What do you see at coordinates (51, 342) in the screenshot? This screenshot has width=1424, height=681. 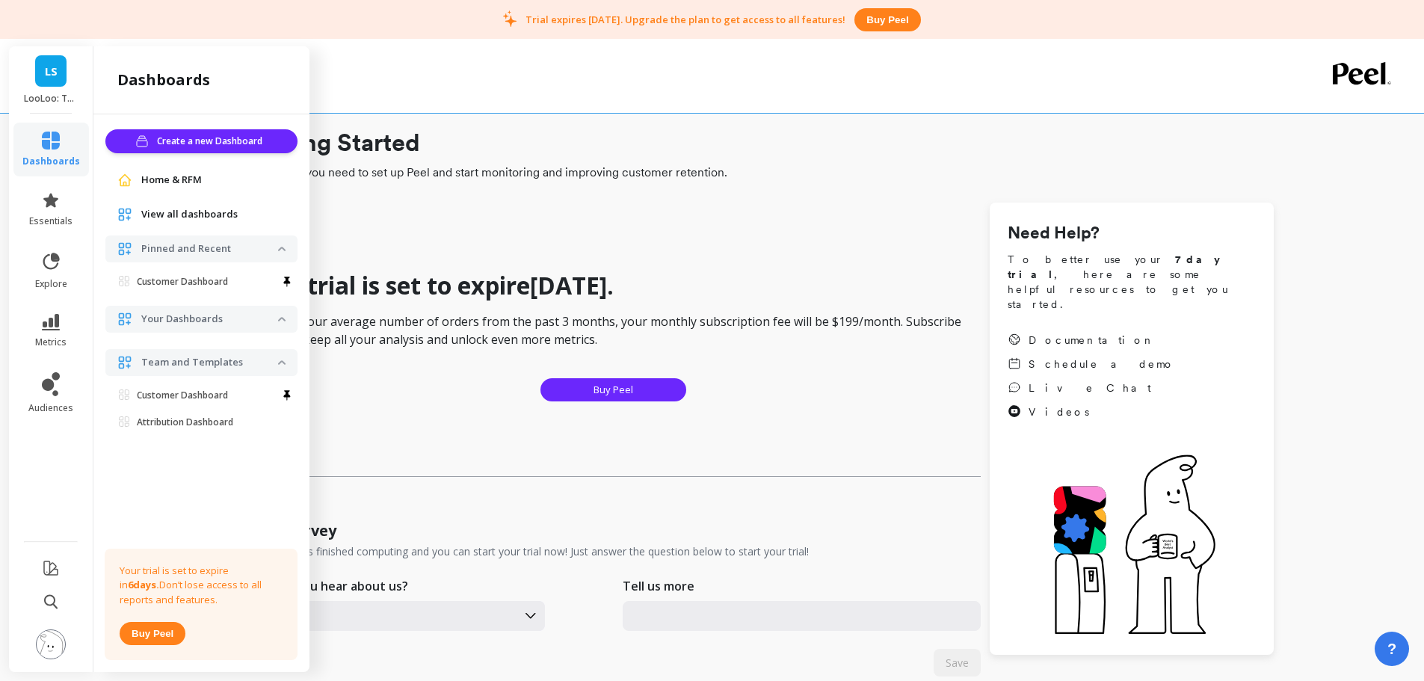 I see `span: metrics` at bounding box center [51, 342].